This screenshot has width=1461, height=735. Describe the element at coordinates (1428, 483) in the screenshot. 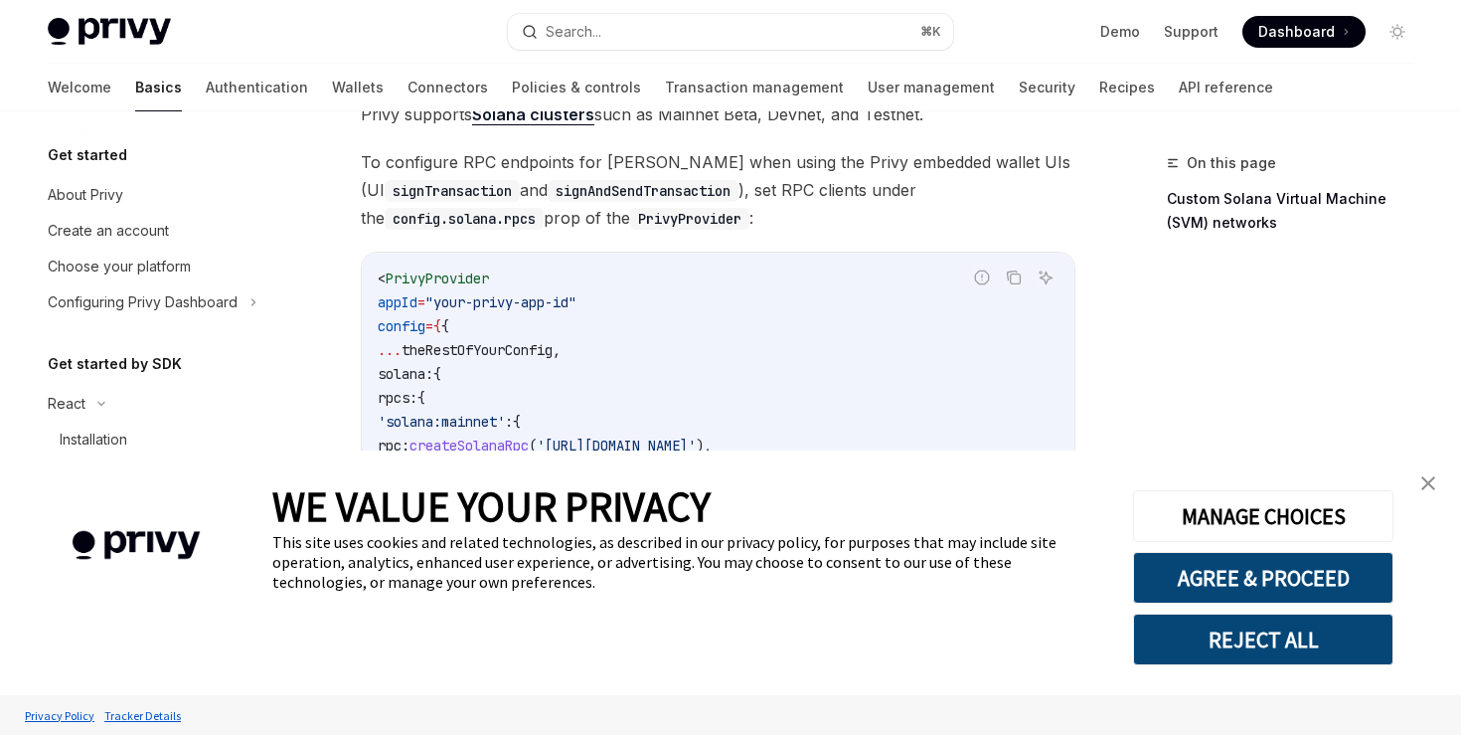

I see `a: close banner` at that location.